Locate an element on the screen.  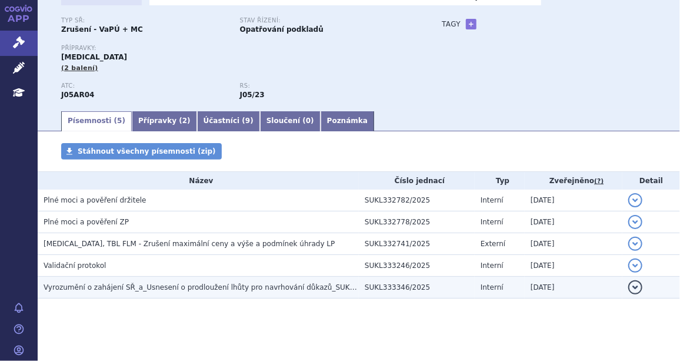
p: ATC: is located at coordinates (145, 86).